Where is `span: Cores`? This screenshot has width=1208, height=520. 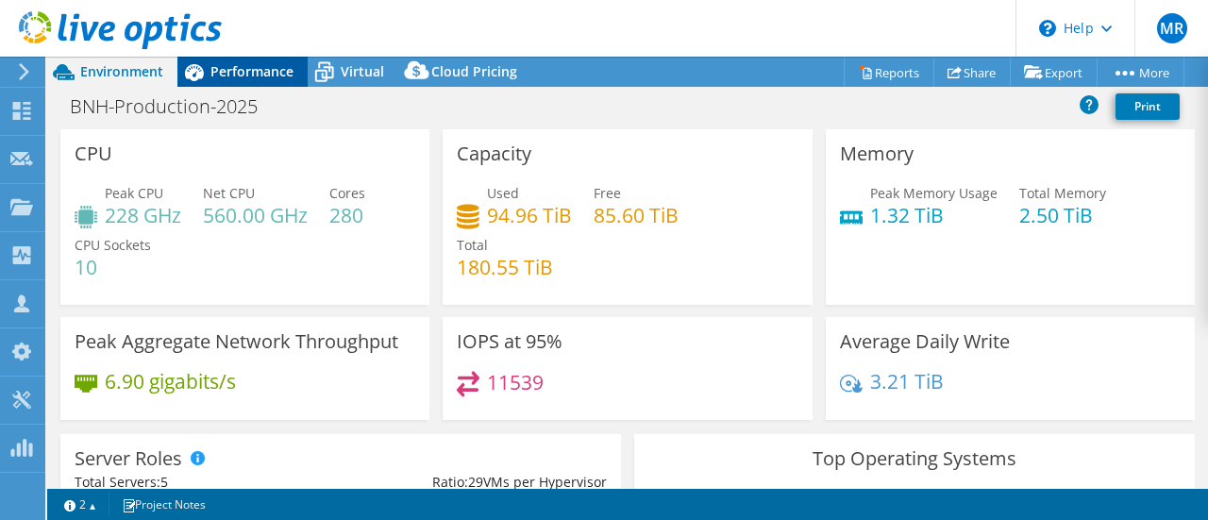 span: Cores is located at coordinates (347, 193).